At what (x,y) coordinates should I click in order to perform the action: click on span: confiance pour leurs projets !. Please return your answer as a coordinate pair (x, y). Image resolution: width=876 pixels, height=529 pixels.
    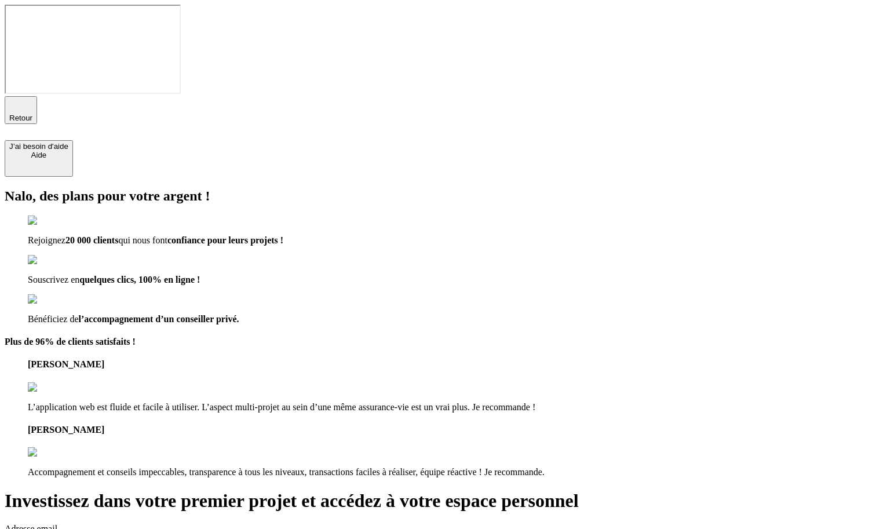
    Looking at the image, I should click on (225, 240).